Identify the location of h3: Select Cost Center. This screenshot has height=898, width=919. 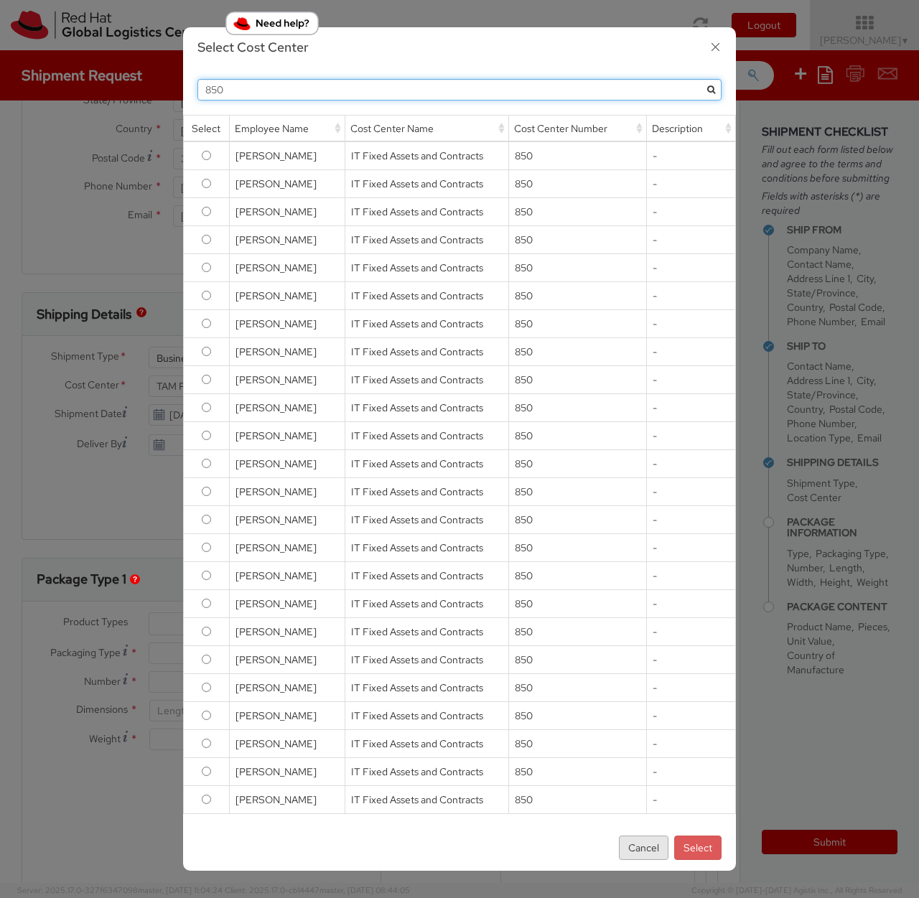
(459, 47).